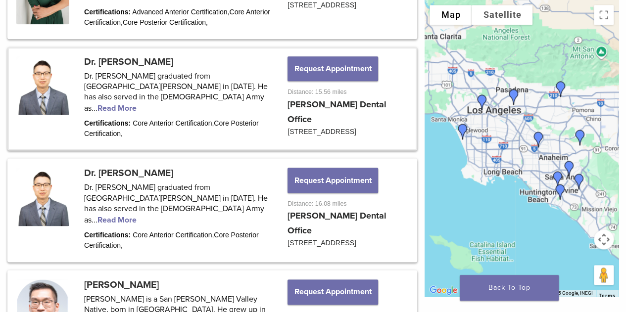 This screenshot has width=626, height=312. Describe the element at coordinates (557, 179) in the screenshot. I see `div: Dr. Randy Fong` at that location.